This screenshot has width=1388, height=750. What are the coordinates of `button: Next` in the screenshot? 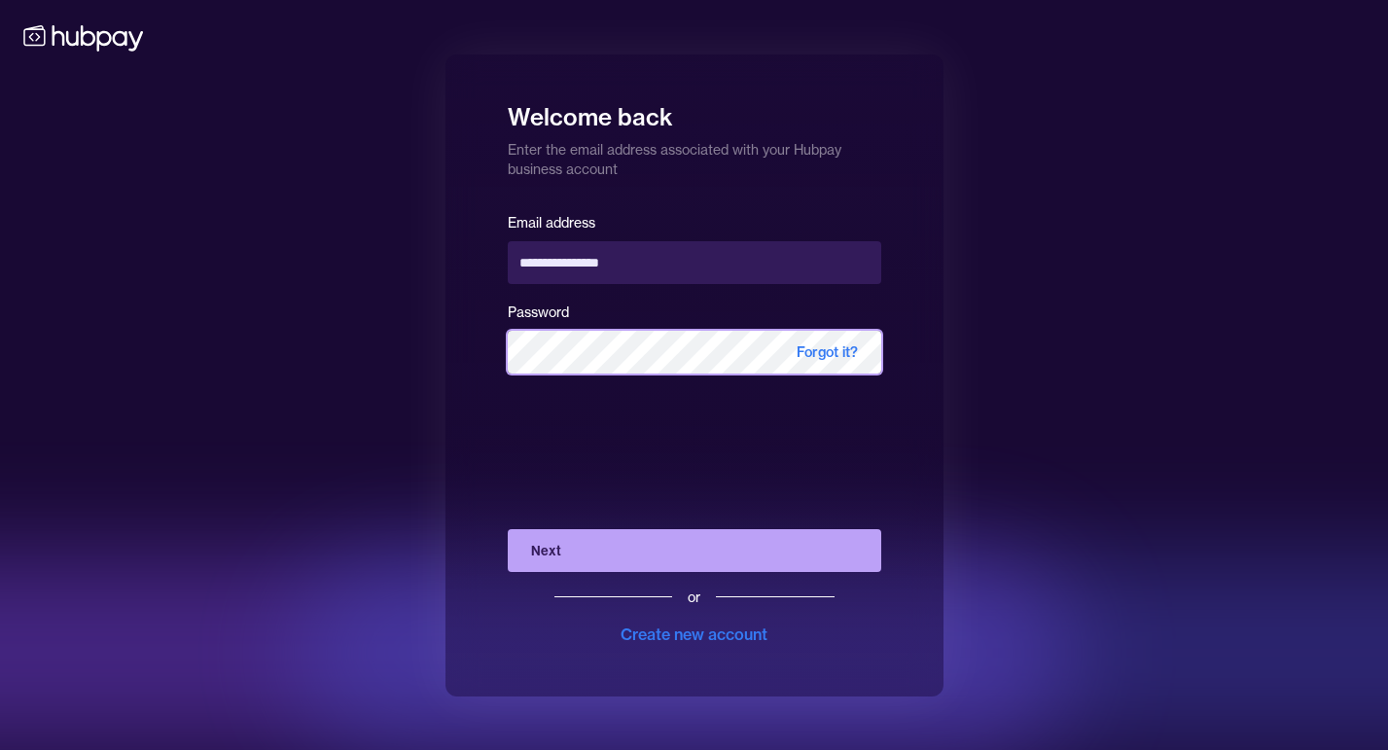 It's located at (695, 551).